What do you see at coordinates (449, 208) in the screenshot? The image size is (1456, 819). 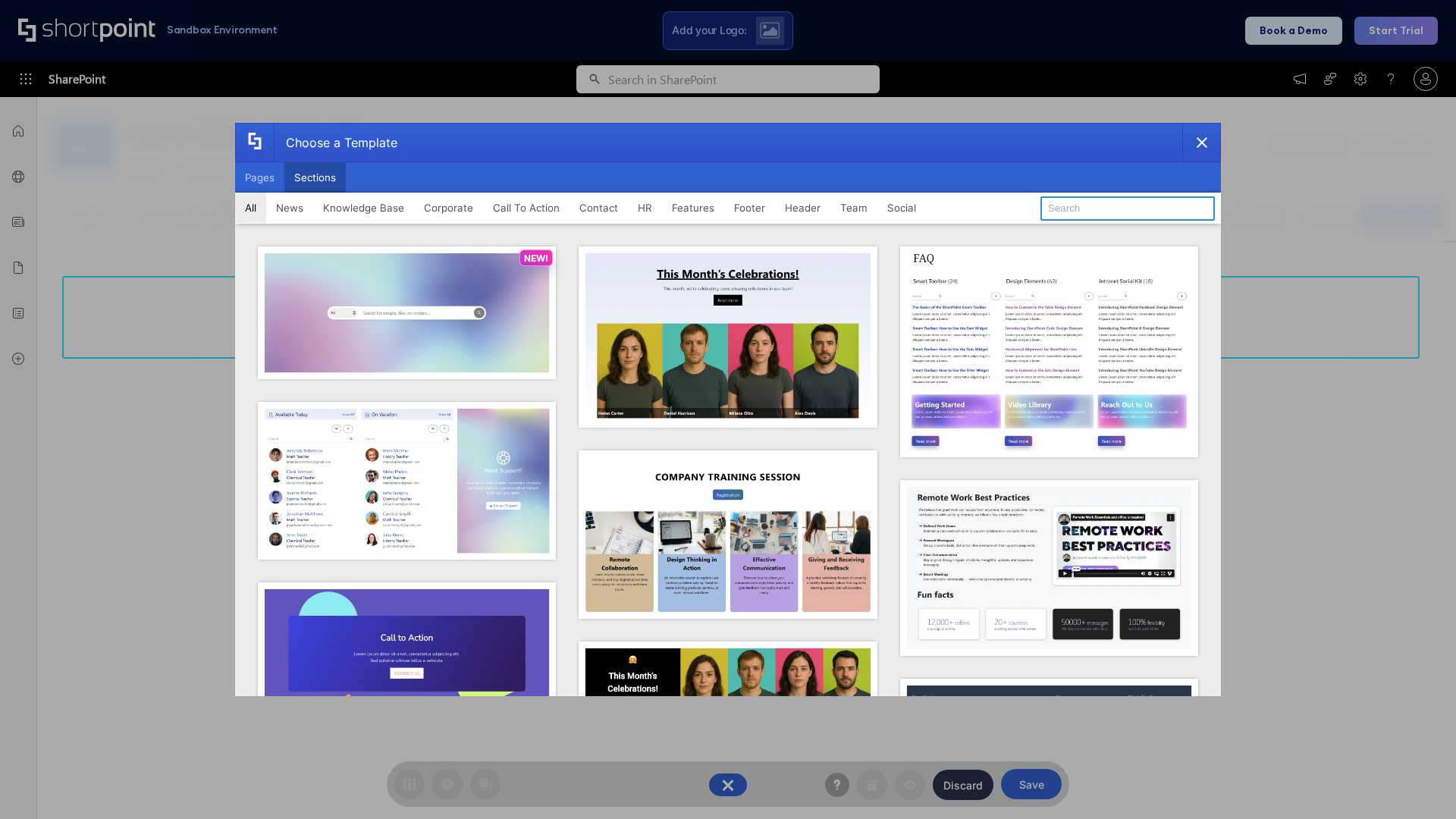 I see `button: Corporate` at bounding box center [449, 208].